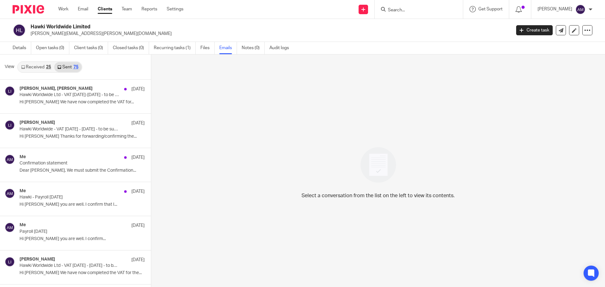 This screenshot has width=605, height=287. I want to click on img: image, so click(378, 165).